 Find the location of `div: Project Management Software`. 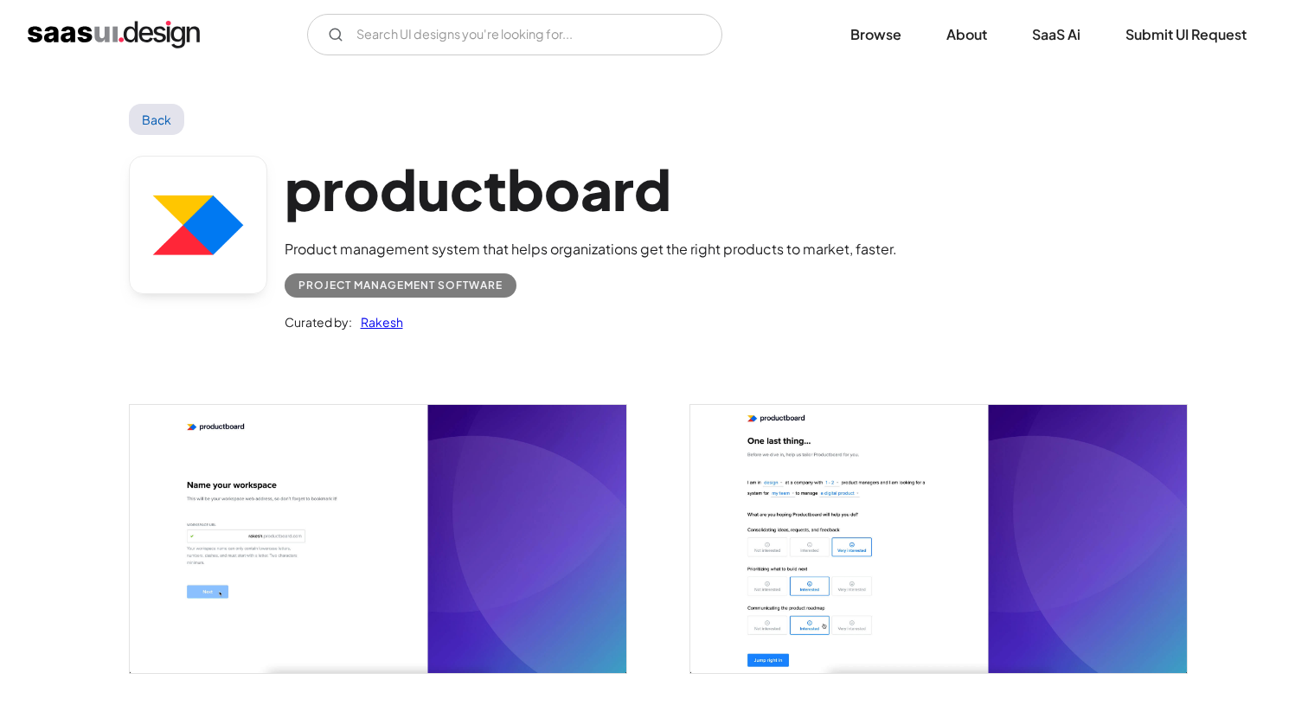

div: Project Management Software is located at coordinates (400, 285).